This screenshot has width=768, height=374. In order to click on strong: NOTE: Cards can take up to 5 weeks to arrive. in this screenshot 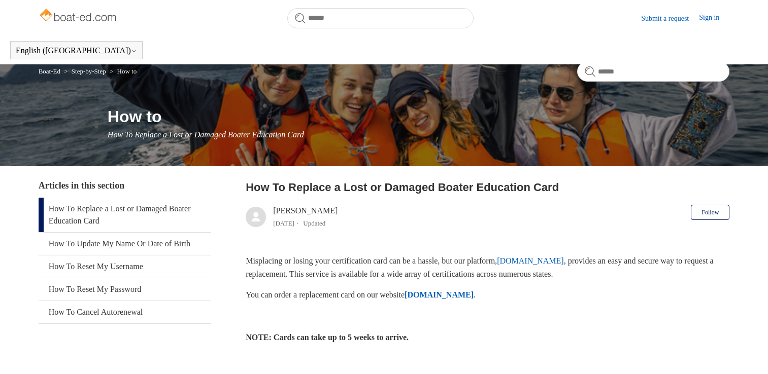, I will do `click(327, 337)`.